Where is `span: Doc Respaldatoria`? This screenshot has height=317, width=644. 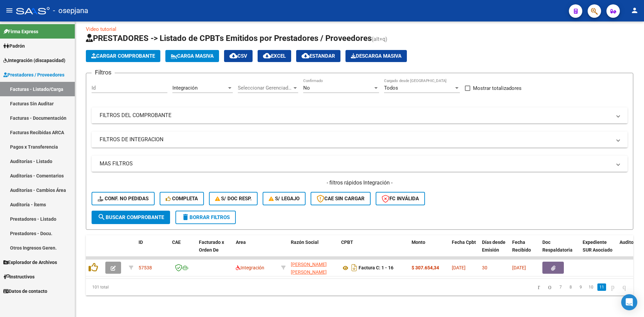
span: Doc Respaldatoria is located at coordinates (557, 246).